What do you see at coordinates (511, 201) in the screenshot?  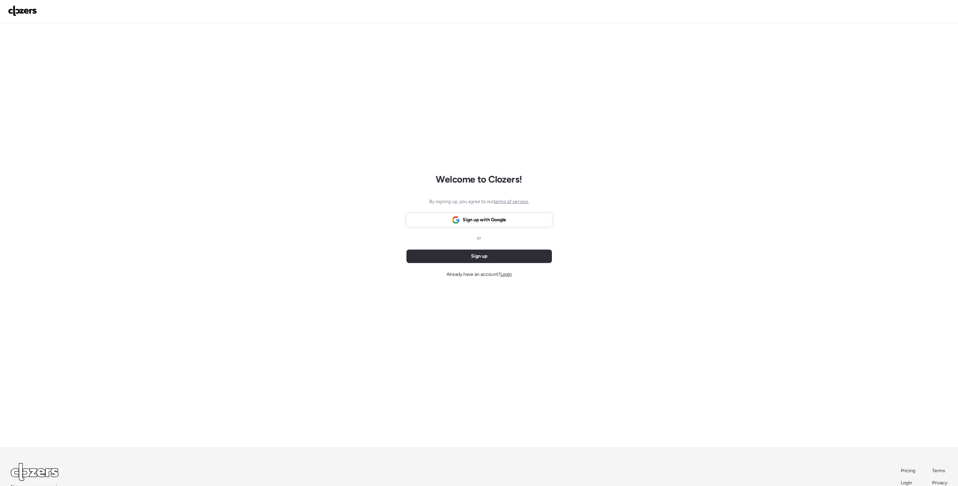 I see `span: terms of service.` at bounding box center [511, 201].